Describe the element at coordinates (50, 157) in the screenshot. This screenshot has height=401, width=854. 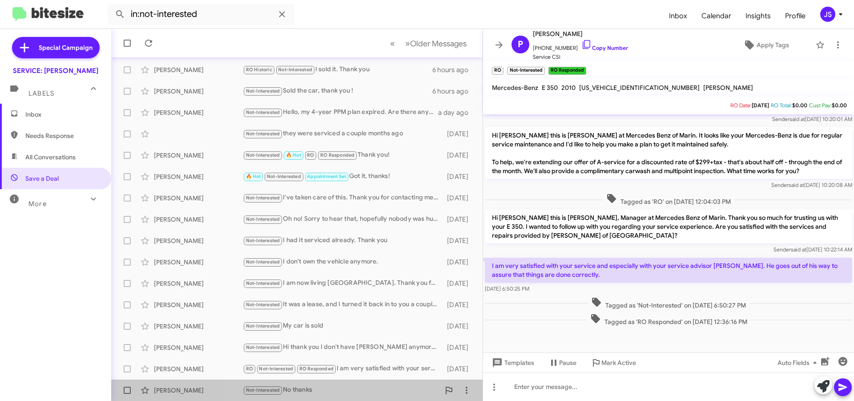
I see `span: All Conversations` at that location.